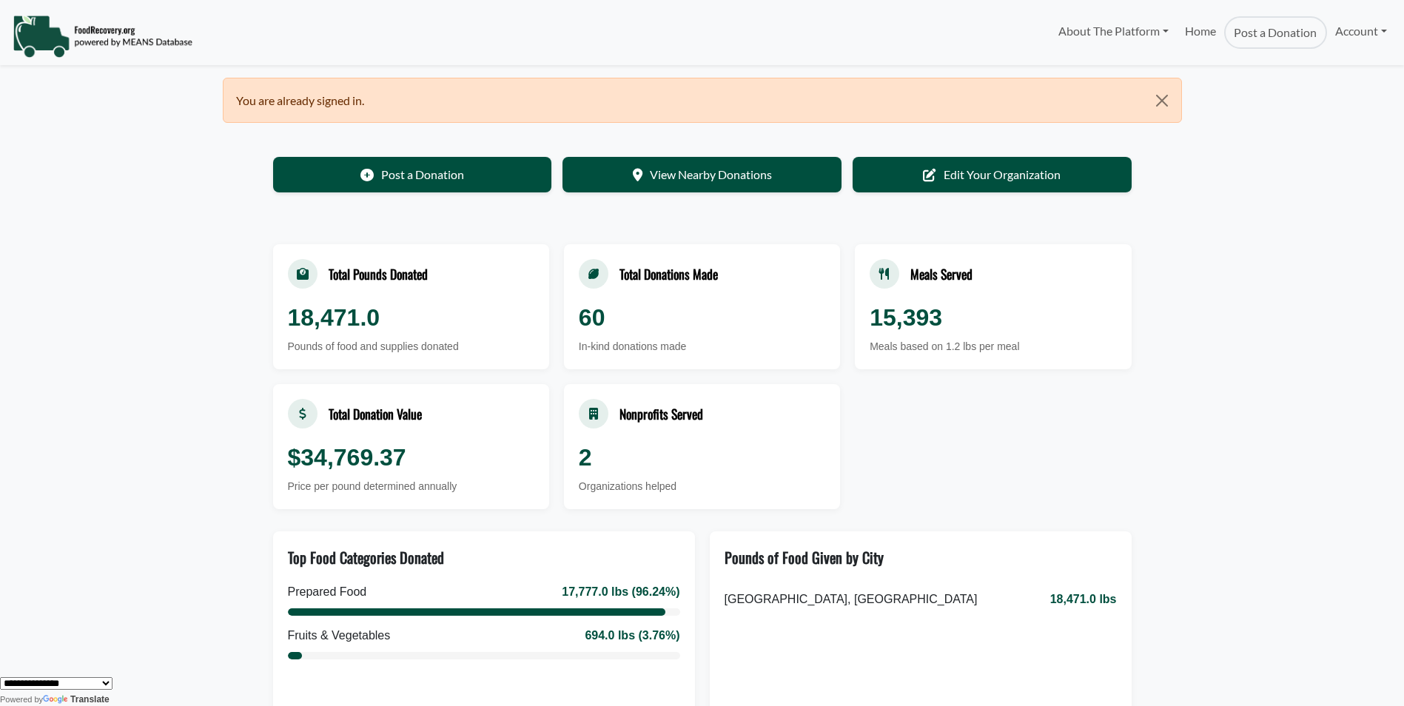 The width and height of the screenshot is (1404, 706). What do you see at coordinates (620, 592) in the screenshot?
I see `div: 17,777.0 lbs (96.24%)` at bounding box center [620, 592].